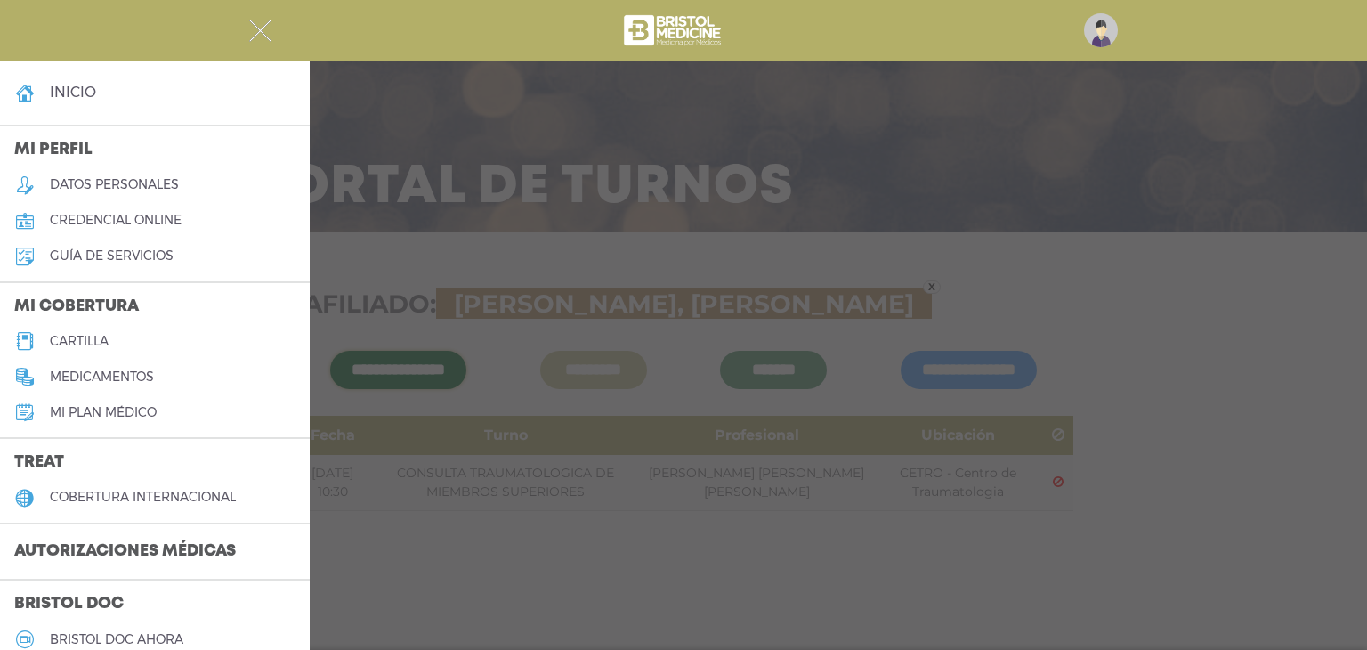 The width and height of the screenshot is (1367, 650). I want to click on h5: Bristol doc ahora, so click(117, 639).